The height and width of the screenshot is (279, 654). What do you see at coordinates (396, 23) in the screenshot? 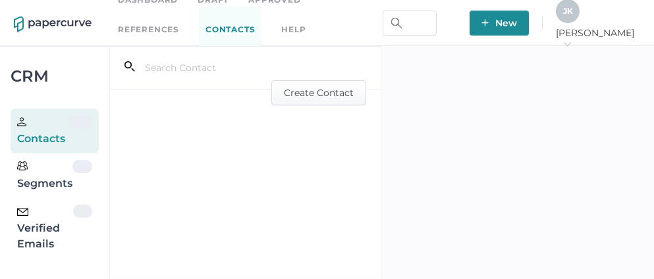
I see `img: search.bf03fe8b.svg` at bounding box center [396, 23].